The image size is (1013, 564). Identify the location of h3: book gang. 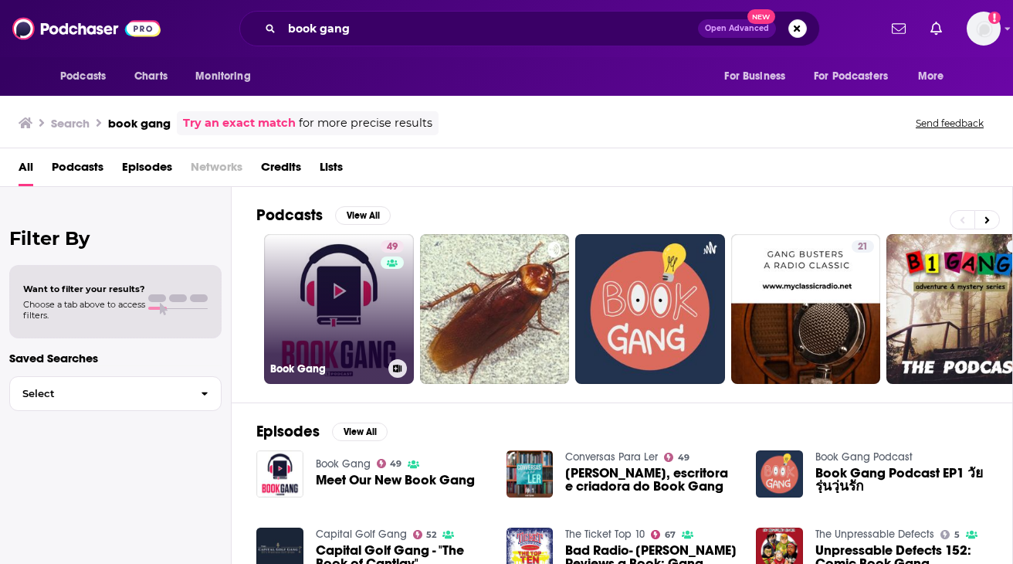
(139, 123).